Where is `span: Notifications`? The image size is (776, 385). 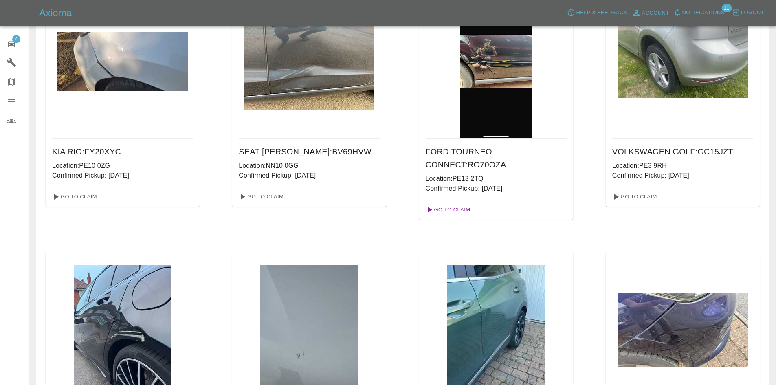
span: Notifications is located at coordinates (704, 13).